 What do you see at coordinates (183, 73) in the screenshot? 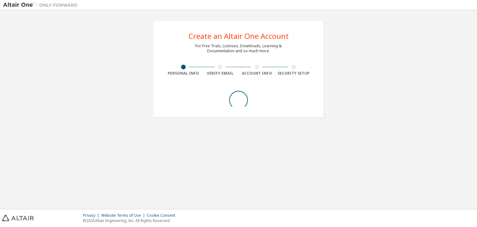
I see `div: Personal Info` at bounding box center [183, 73].